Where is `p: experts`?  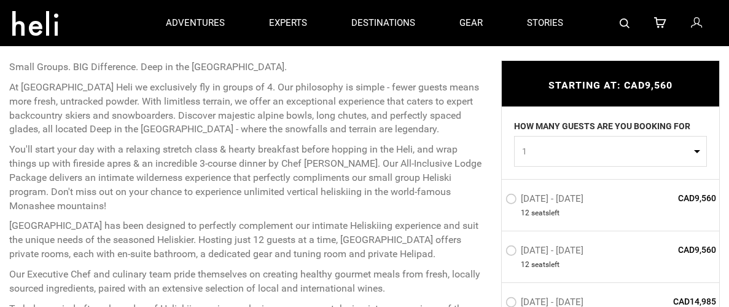
p: experts is located at coordinates (288, 23).